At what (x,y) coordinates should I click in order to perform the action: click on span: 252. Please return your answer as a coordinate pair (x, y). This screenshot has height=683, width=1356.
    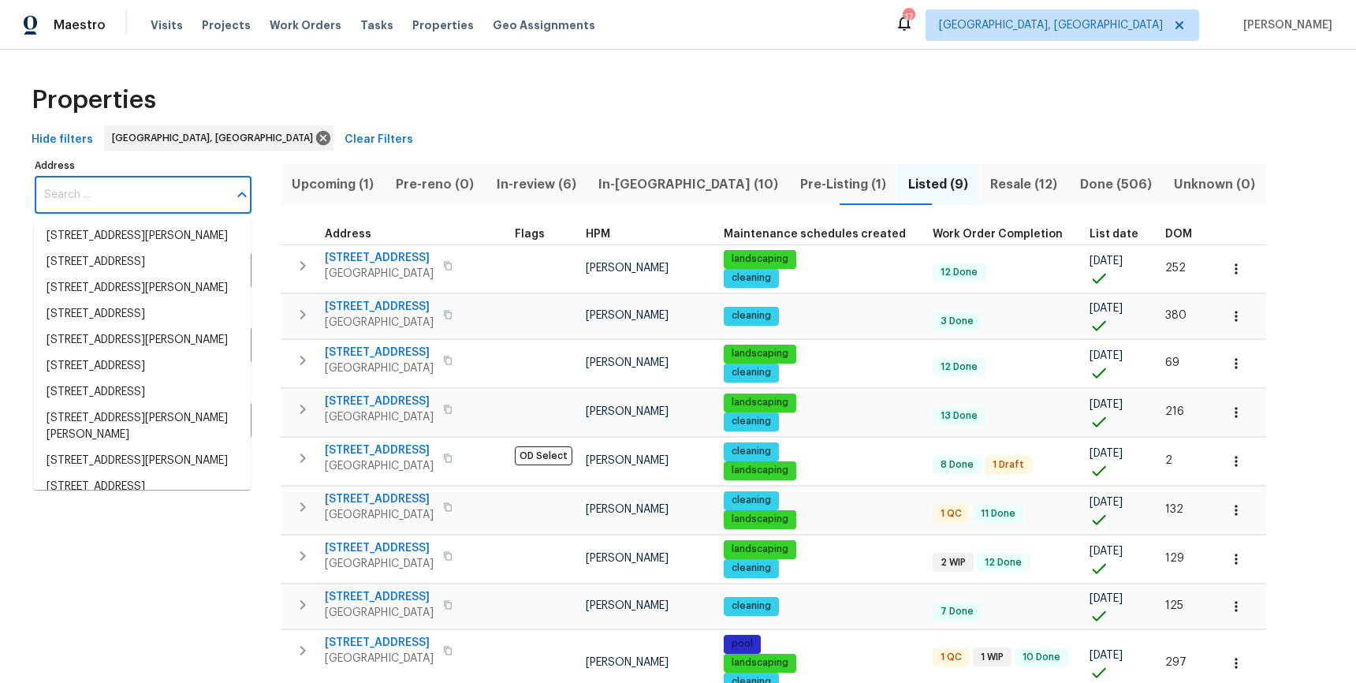
    Looking at the image, I should click on (1176, 268).